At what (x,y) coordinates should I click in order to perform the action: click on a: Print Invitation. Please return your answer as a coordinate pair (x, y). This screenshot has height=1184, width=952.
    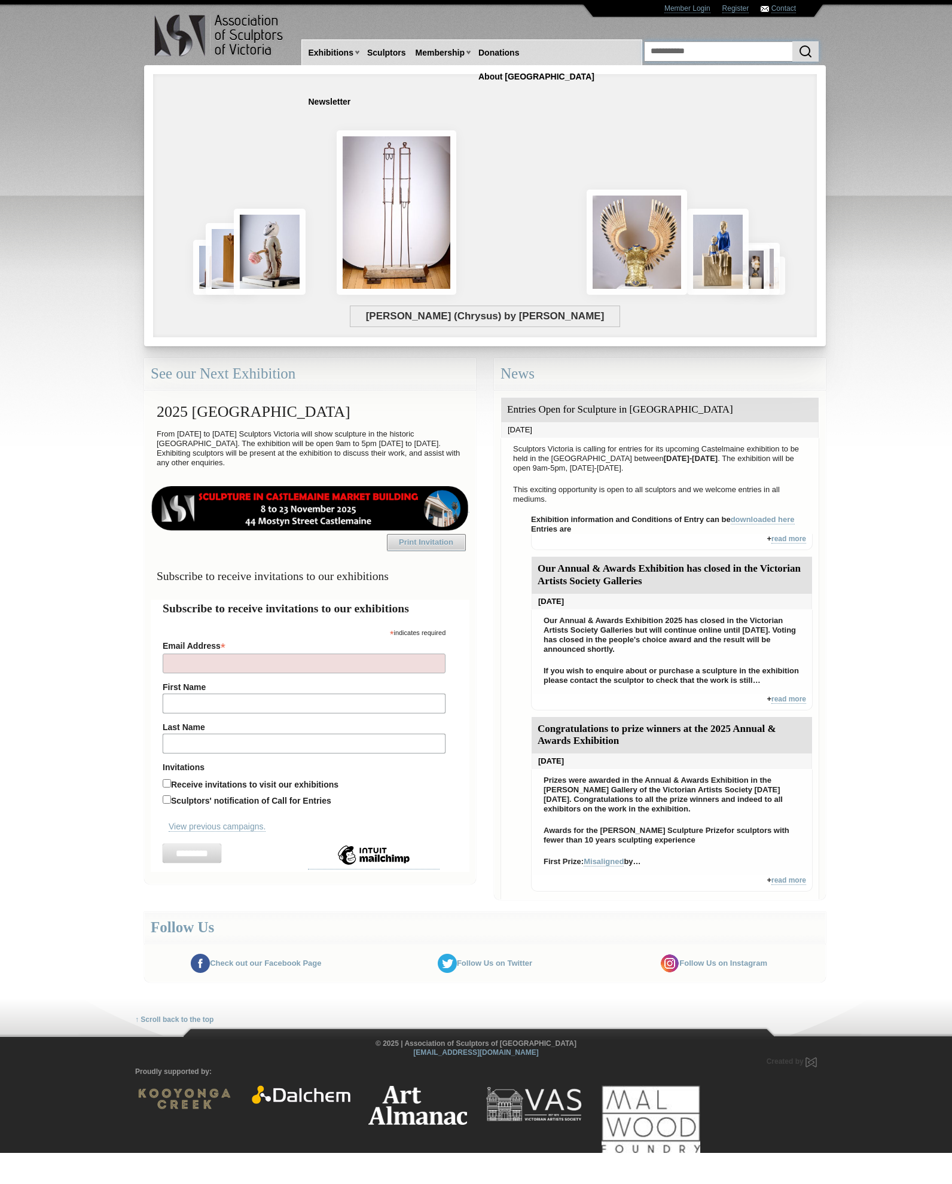
    Looking at the image, I should click on (426, 542).